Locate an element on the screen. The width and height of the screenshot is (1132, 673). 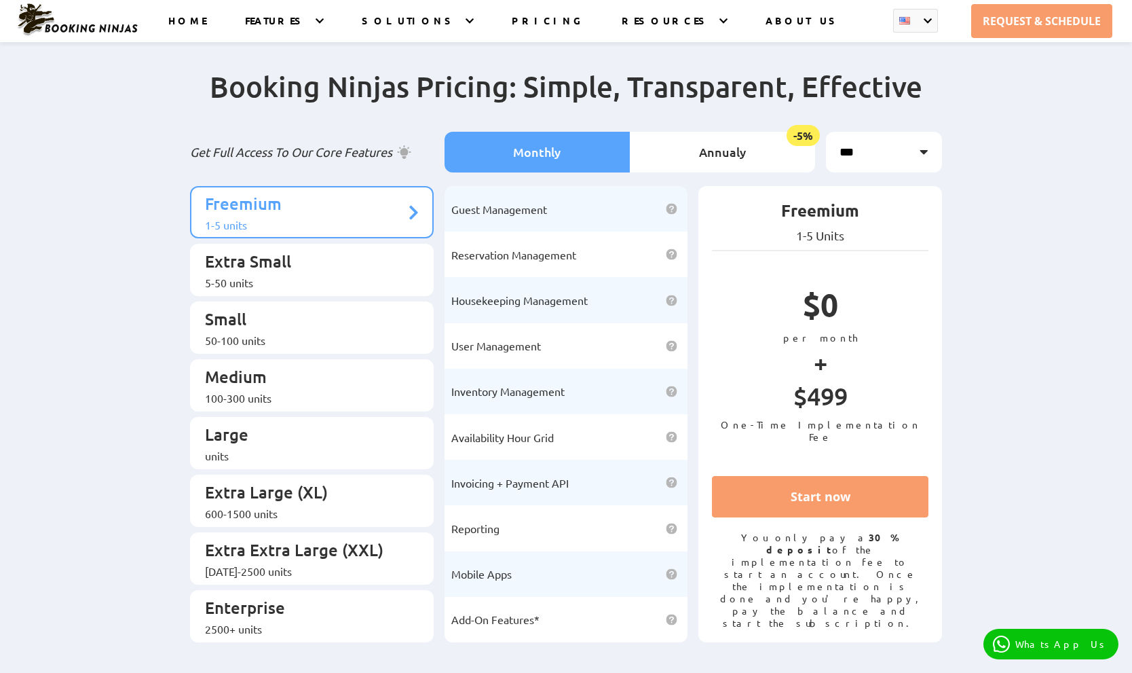
a: HOME is located at coordinates (187, 28).